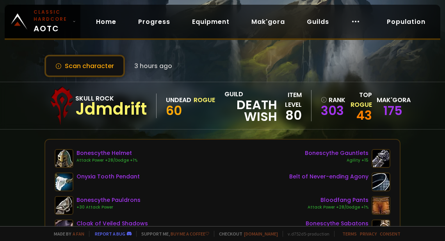 The image size is (445, 241). Describe the element at coordinates (289, 100) in the screenshot. I see `div: item level` at that location.